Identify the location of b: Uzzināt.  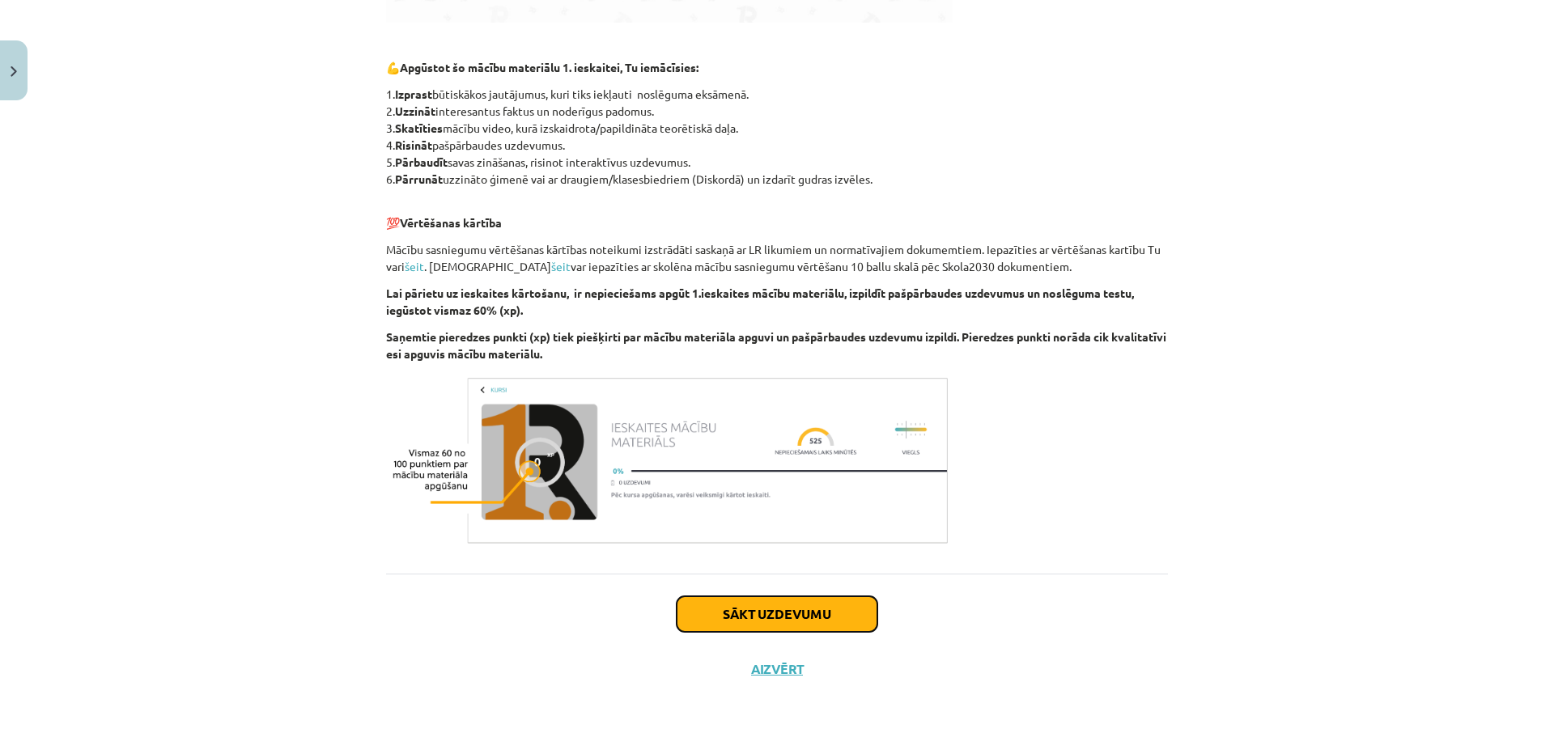
(415, 111).